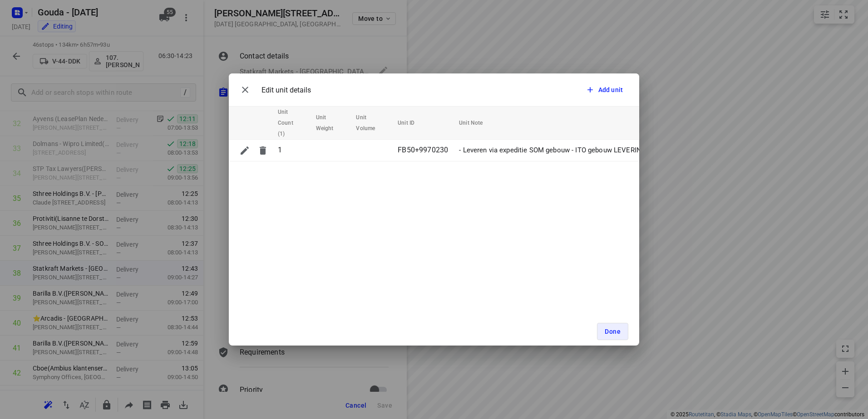 The width and height of the screenshot is (868, 419). Describe the element at coordinates (612, 332) in the screenshot. I see `button: Done` at that location.